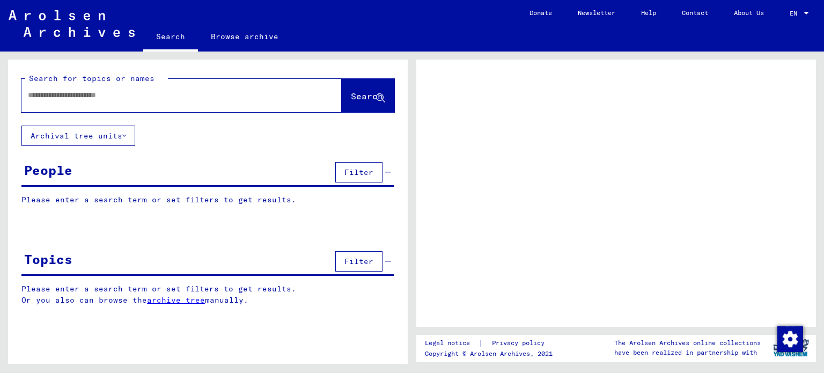 Image resolution: width=824 pixels, height=373 pixels. I want to click on div: People, so click(48, 170).